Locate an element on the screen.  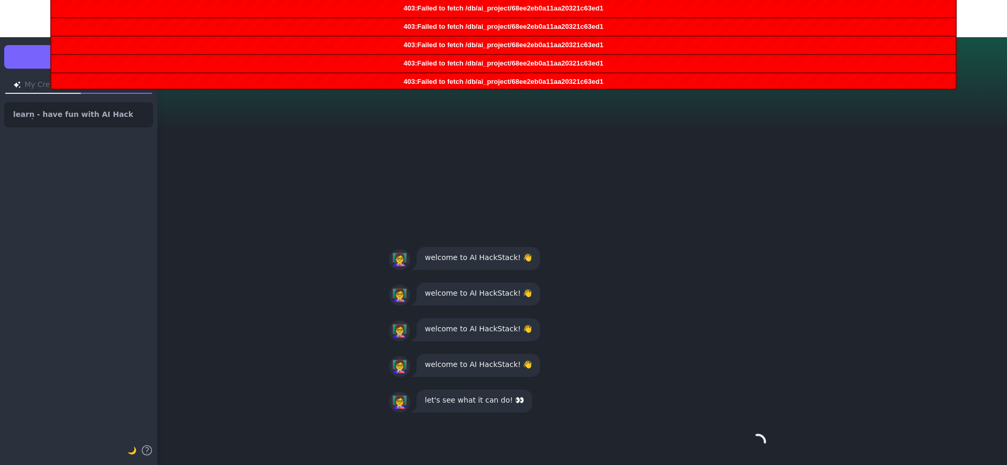
a: learn - have fun with AI HackStack is located at coordinates (79, 115).